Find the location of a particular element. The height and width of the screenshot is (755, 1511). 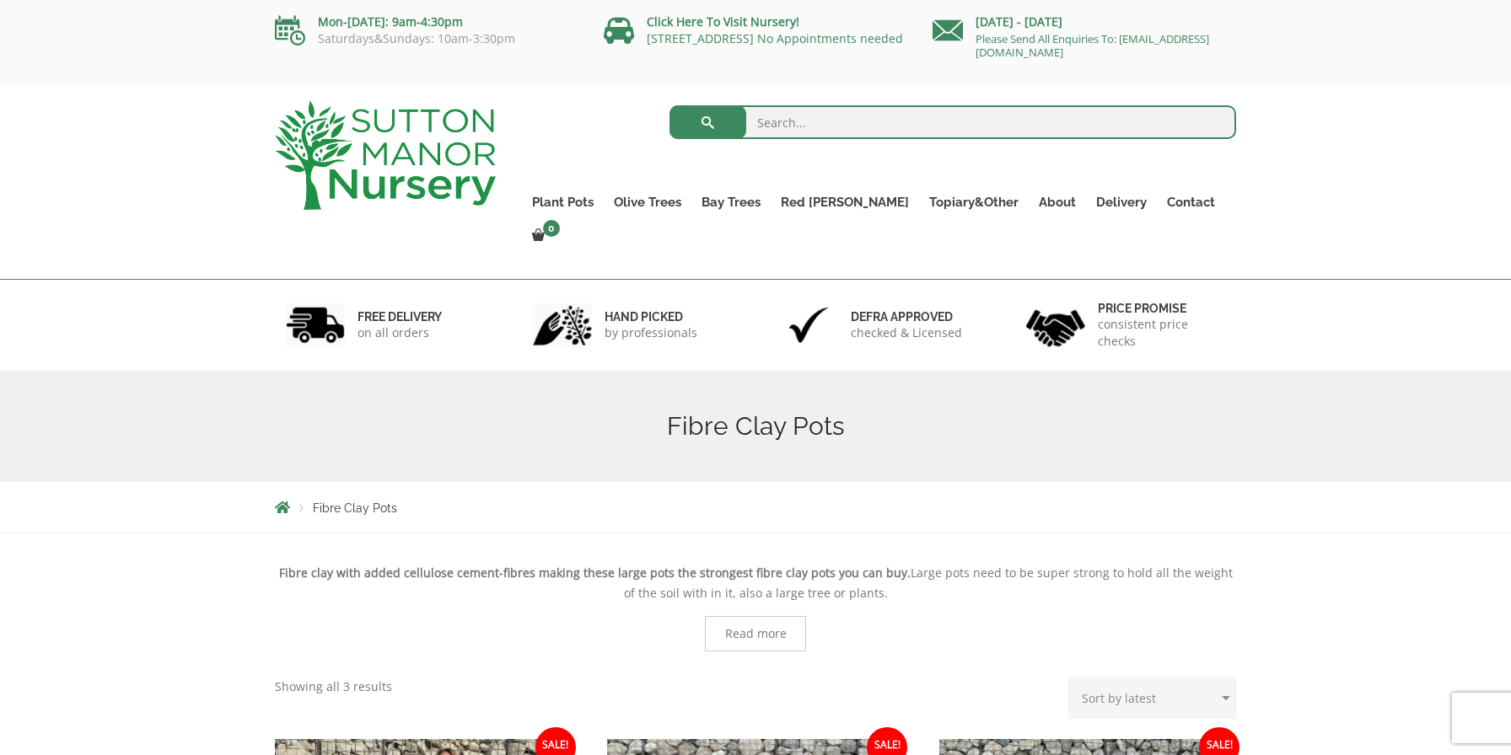

h6: hand picked is located at coordinates (651, 317).